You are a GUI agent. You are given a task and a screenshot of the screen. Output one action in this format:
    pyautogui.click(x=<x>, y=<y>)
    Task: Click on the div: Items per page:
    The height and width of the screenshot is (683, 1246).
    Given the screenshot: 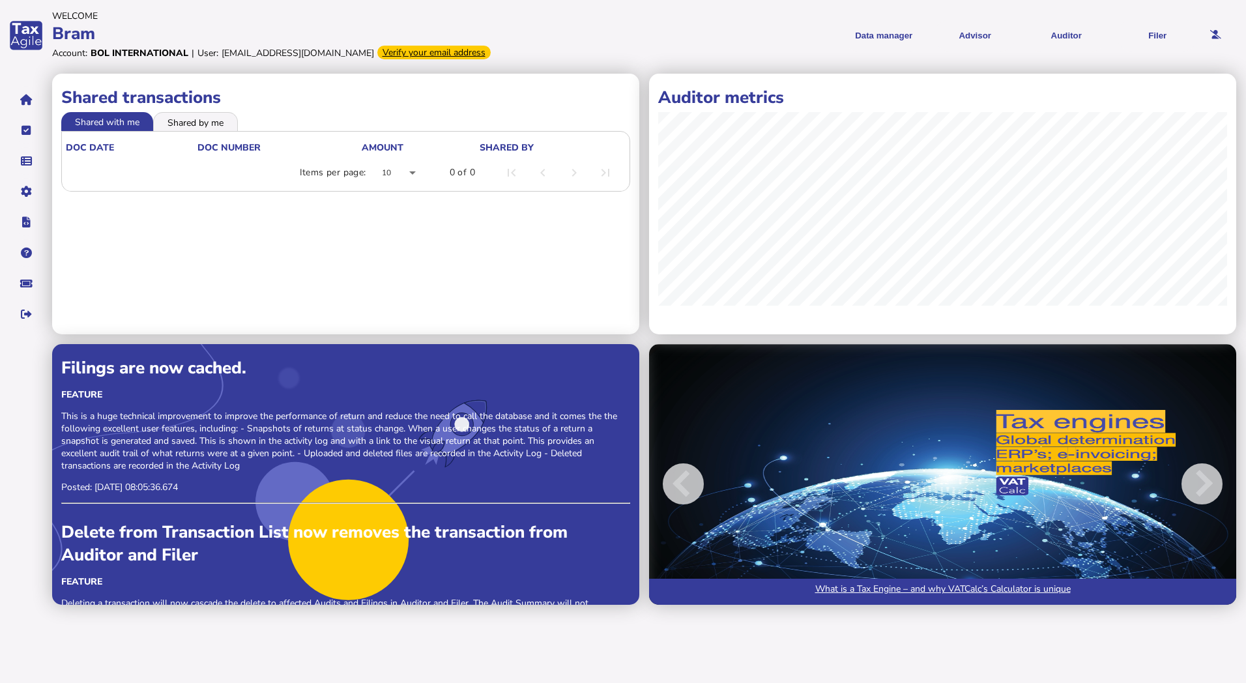 What is the action you would take?
    pyautogui.click(x=333, y=173)
    